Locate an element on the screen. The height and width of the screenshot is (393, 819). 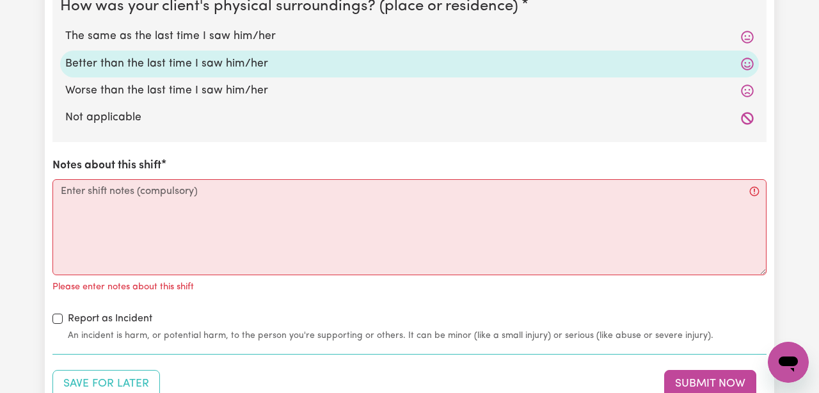
small: An incident is harm, or potential harm, to the person you're supporting or others. It can be mino... is located at coordinates (417, 335).